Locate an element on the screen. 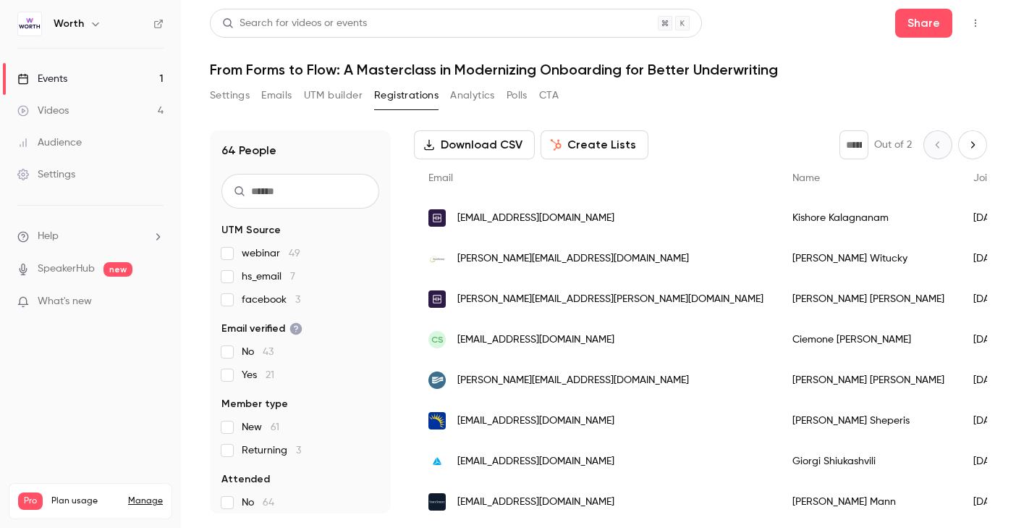 The image size is (1016, 528). span: Attended is located at coordinates (245, 479).